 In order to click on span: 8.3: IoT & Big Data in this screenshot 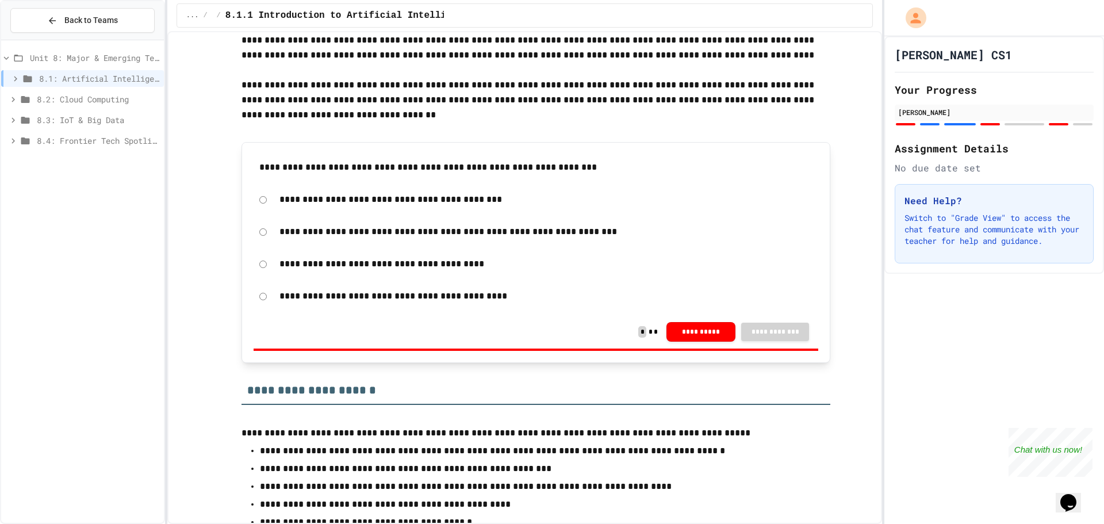, I will do `click(98, 120)`.